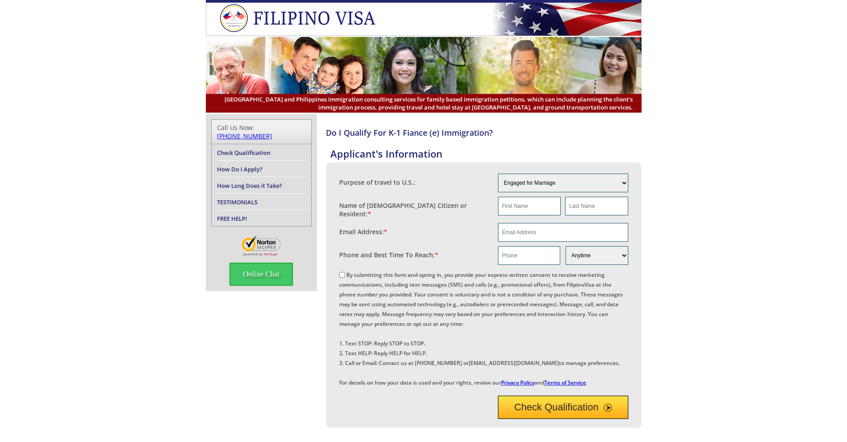  Describe the element at coordinates (232, 218) in the screenshot. I see `a: FREE HELP!` at that location.